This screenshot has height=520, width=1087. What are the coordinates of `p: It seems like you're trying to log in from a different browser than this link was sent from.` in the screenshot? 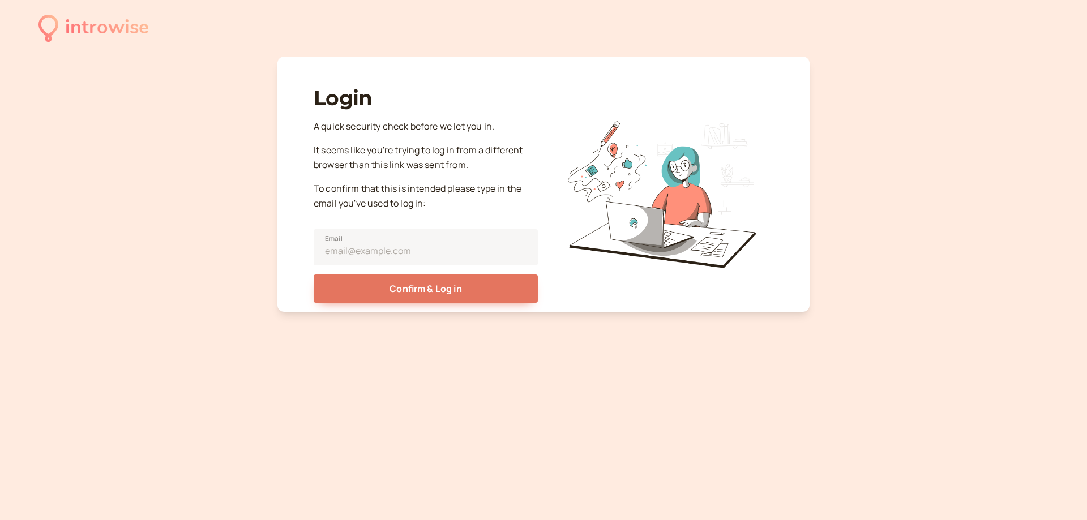 It's located at (426, 158).